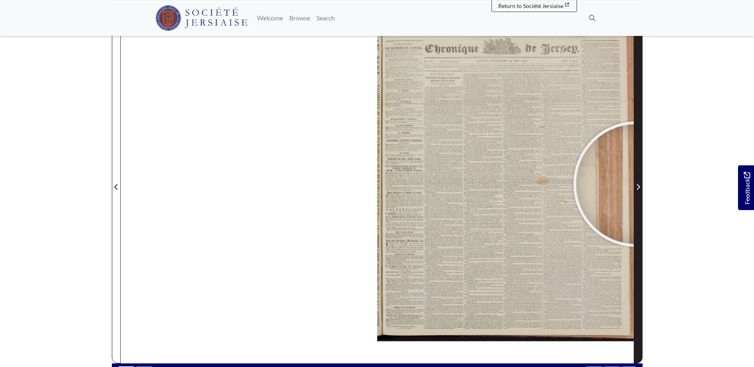  What do you see at coordinates (201, 18) in the screenshot?
I see `img: Société Jersiaise` at bounding box center [201, 18].